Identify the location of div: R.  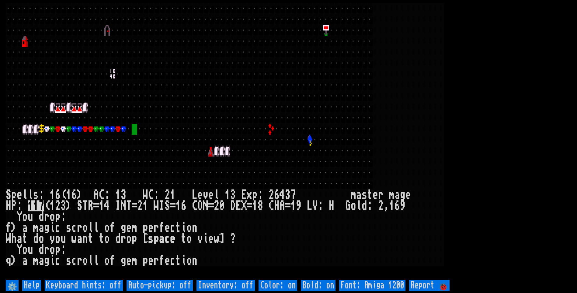
(91, 206).